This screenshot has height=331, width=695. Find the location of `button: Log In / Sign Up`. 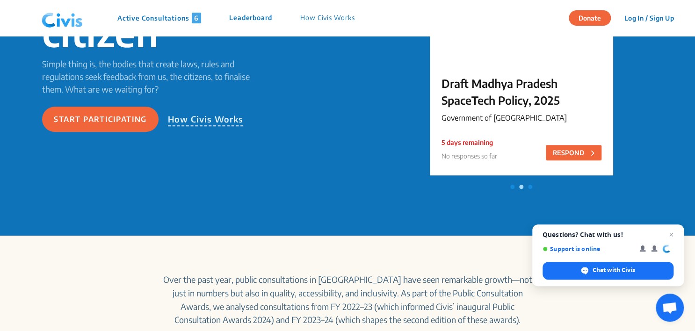

button: Log In / Sign Up is located at coordinates (648, 18).